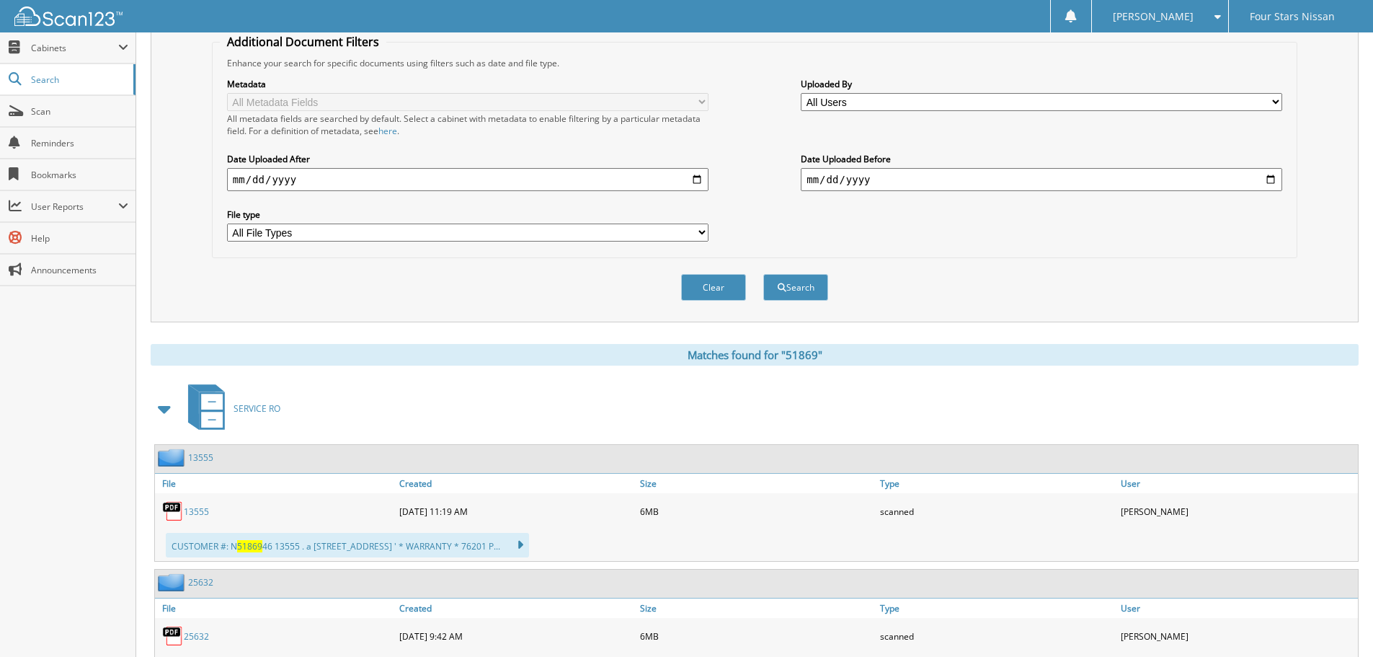 This screenshot has height=657, width=1373. What do you see at coordinates (755, 355) in the screenshot?
I see `div: Matches found for "51869"` at bounding box center [755, 355].